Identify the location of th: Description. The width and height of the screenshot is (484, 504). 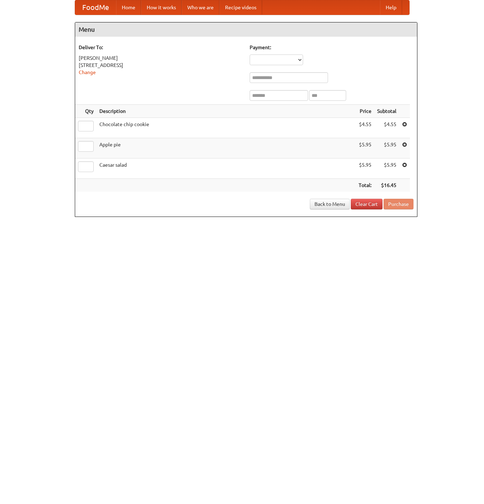
(226, 111).